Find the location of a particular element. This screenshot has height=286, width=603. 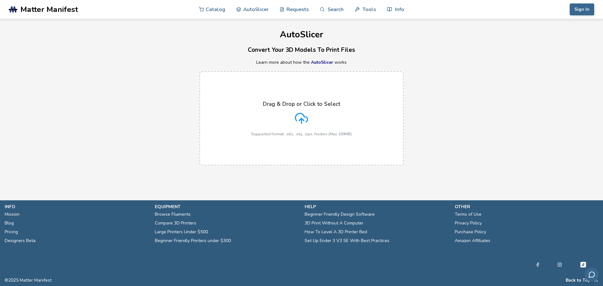

a: Tiktok is located at coordinates (583, 265).